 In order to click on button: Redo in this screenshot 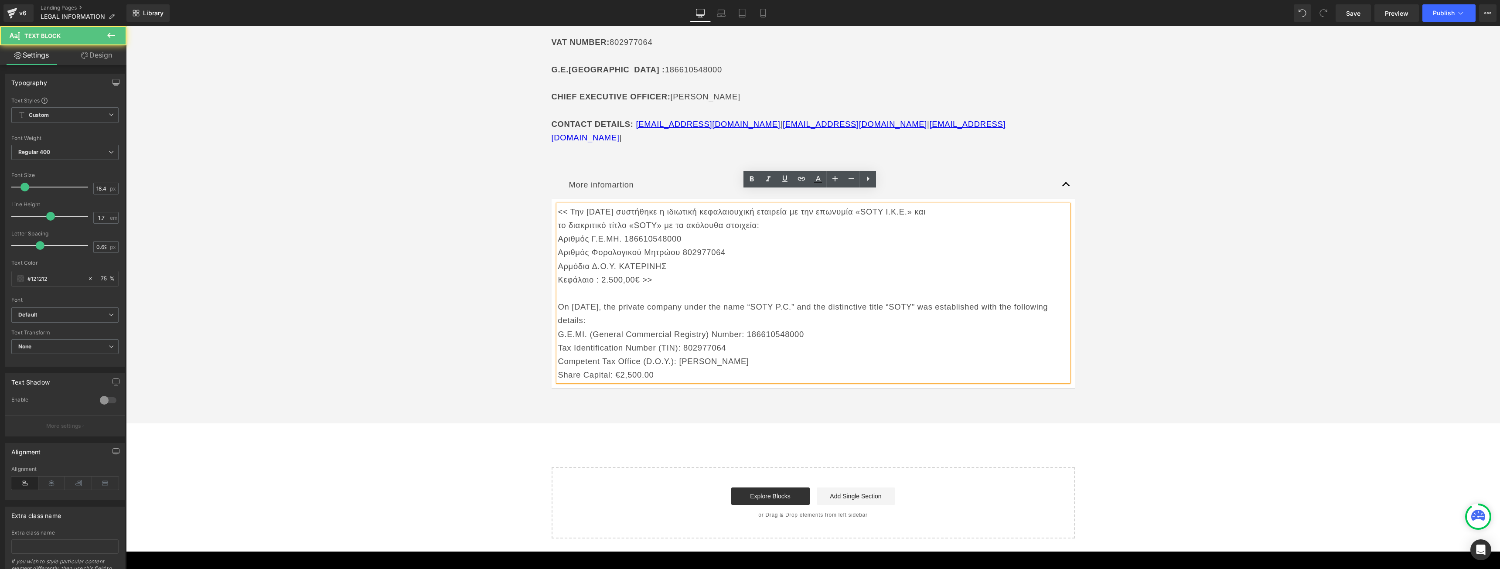, I will do `click(1323, 13)`.